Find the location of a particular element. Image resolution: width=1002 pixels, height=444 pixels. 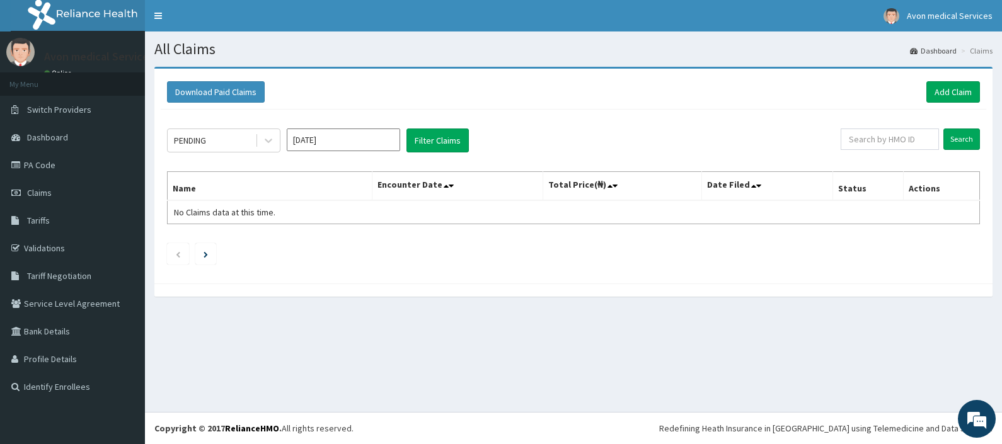

th: Date Filed is located at coordinates (767, 187).